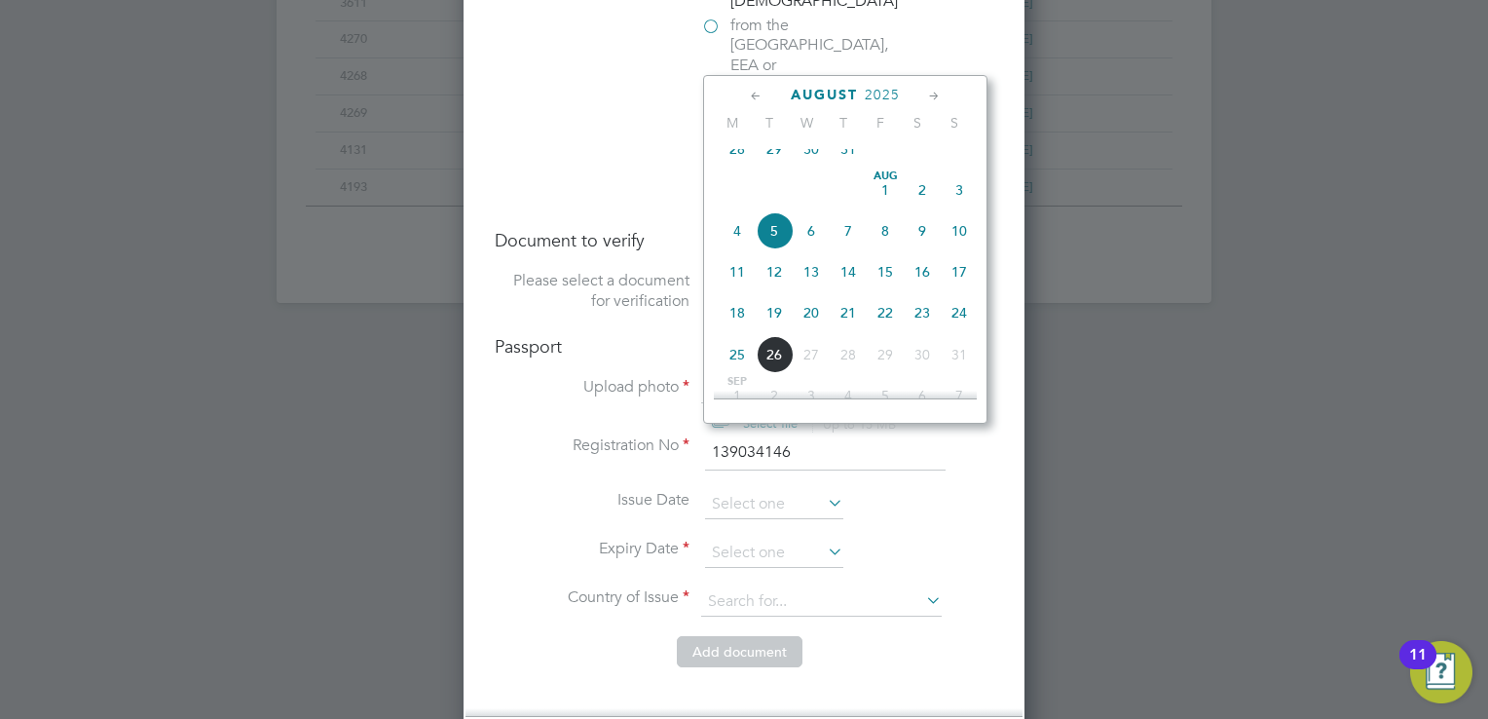 The width and height of the screenshot is (1488, 719). I want to click on span: 15, so click(885, 272).